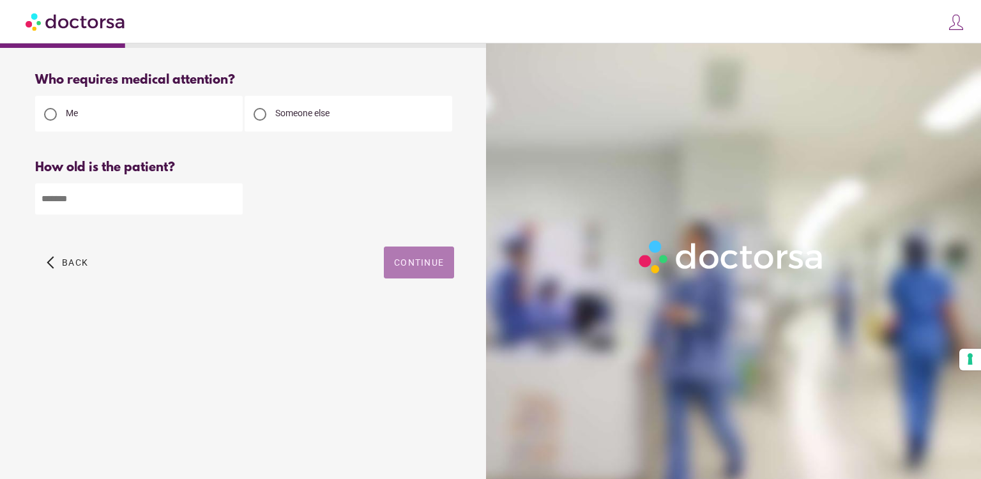 Image resolution: width=981 pixels, height=479 pixels. What do you see at coordinates (245, 167) in the screenshot?
I see `div: How old is the patient?` at bounding box center [245, 167].